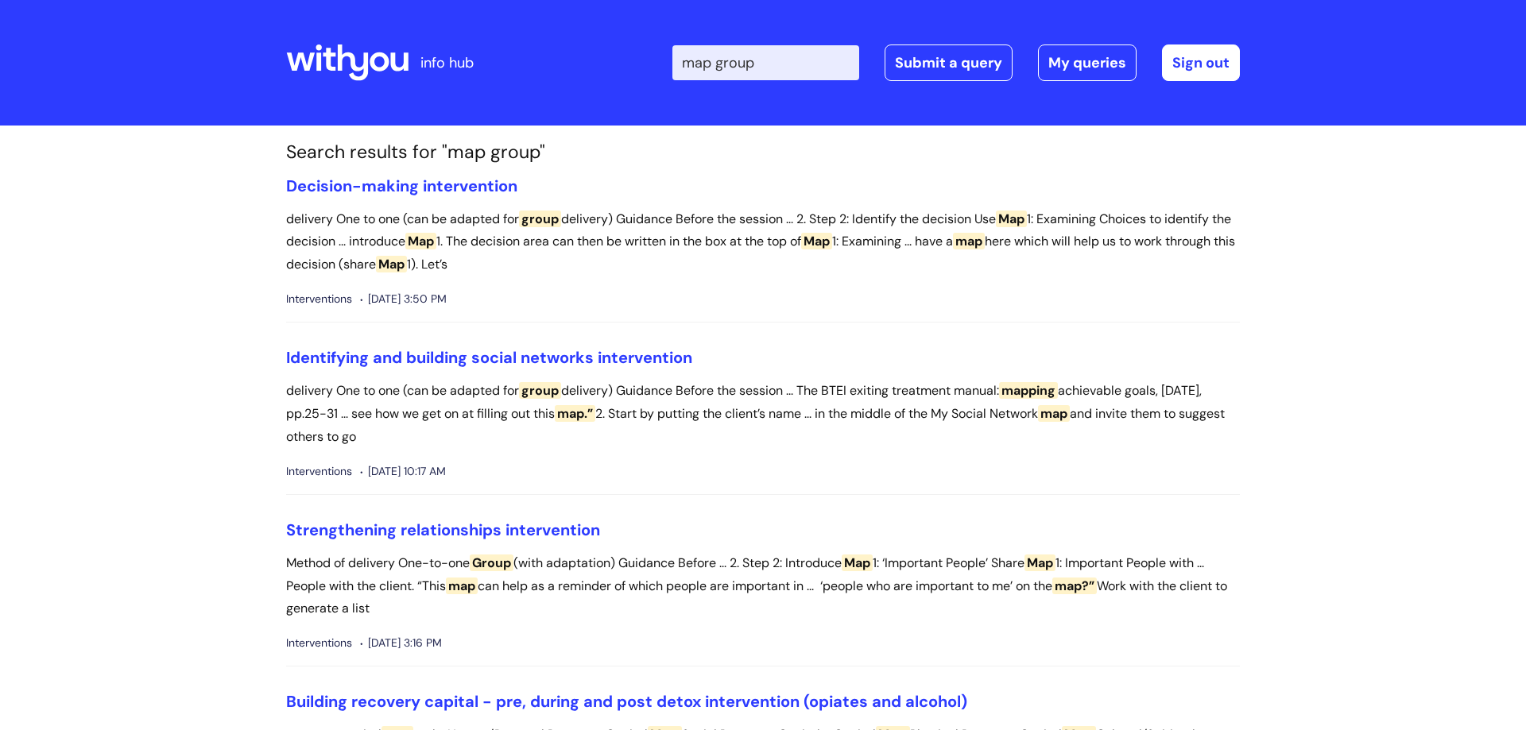 The width and height of the screenshot is (1526, 730). What do you see at coordinates (1201, 63) in the screenshot?
I see `a: Sign out` at bounding box center [1201, 63].